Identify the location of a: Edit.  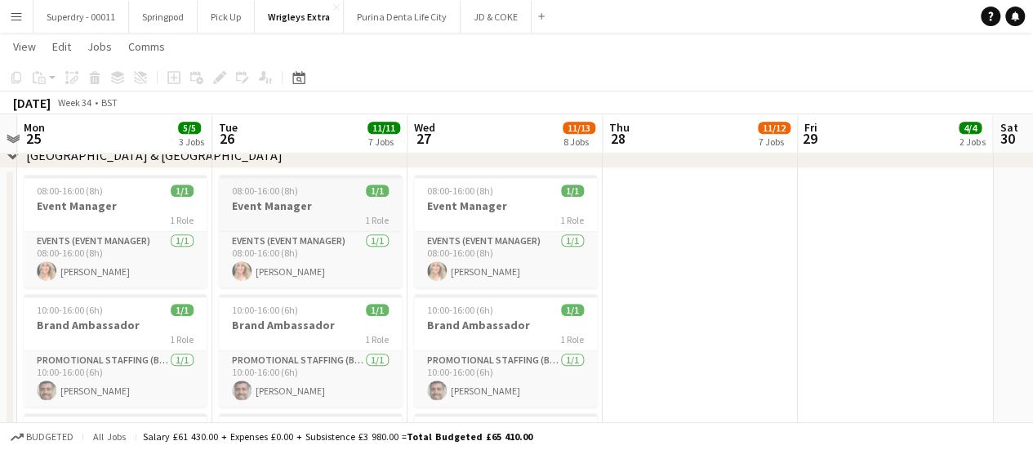
(61, 47).